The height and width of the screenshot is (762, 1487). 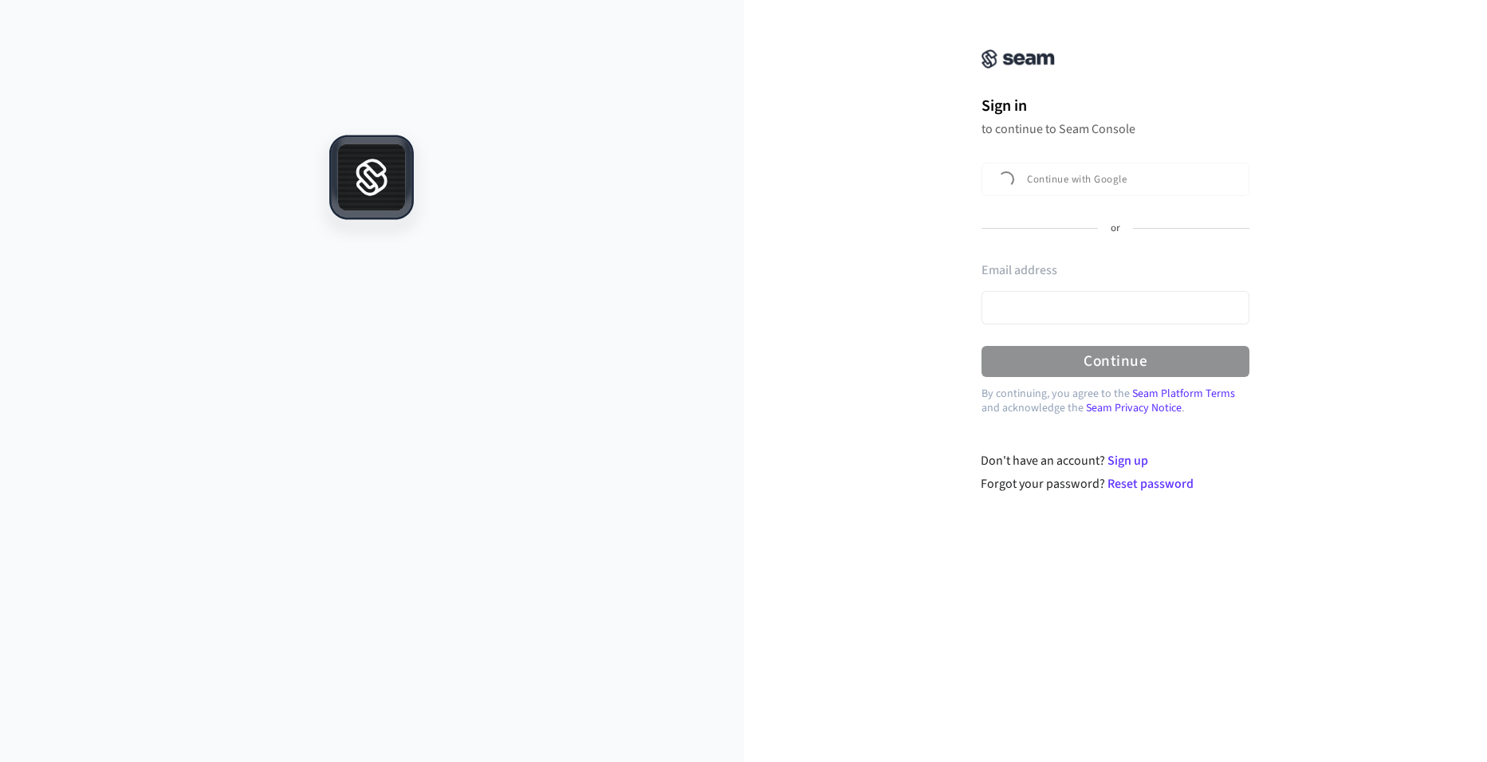 What do you see at coordinates (1151, 484) in the screenshot?
I see `a: Reset password` at bounding box center [1151, 484].